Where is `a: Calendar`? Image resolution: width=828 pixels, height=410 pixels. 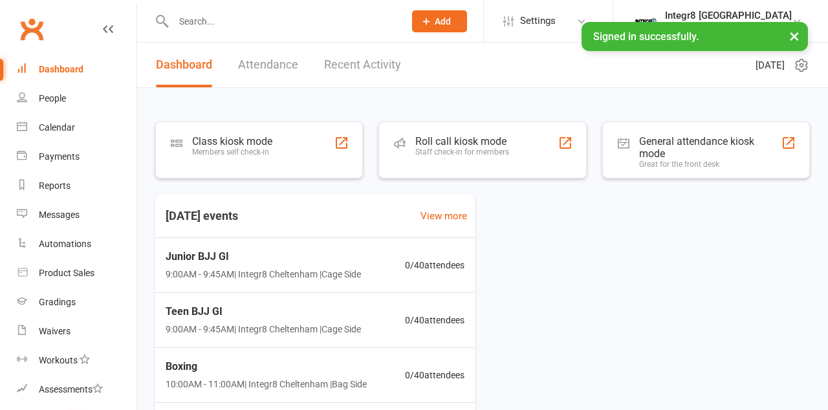
a: Calendar is located at coordinates (76, 127).